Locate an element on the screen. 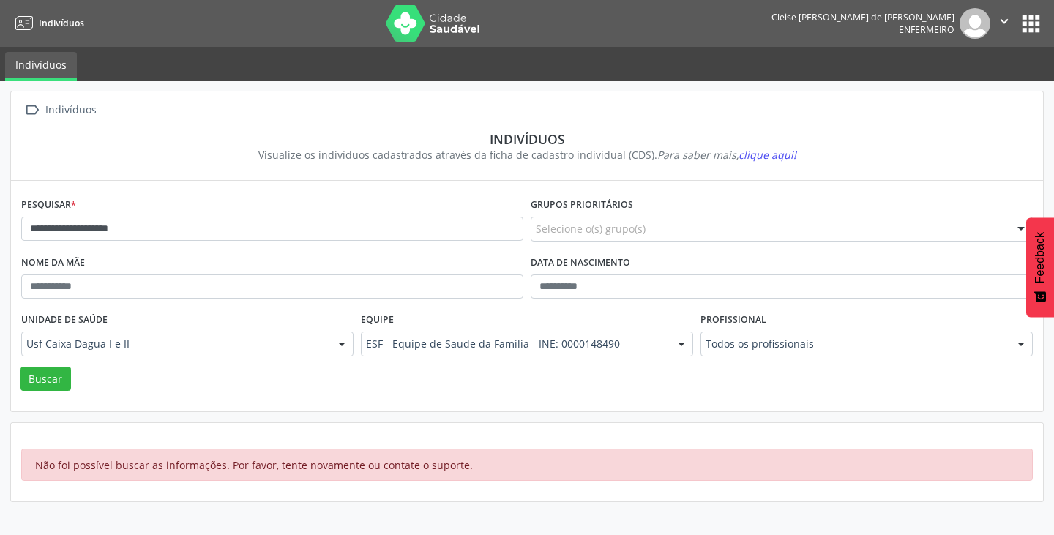  a:  Indivíduos is located at coordinates (60, 110).